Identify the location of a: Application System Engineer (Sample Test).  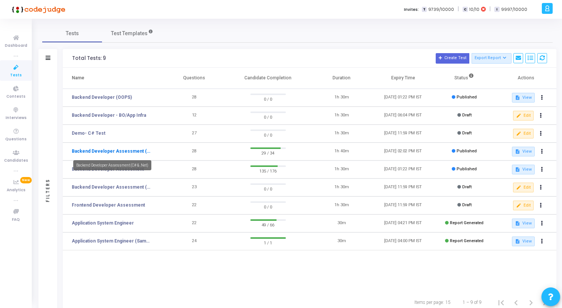
(112, 241).